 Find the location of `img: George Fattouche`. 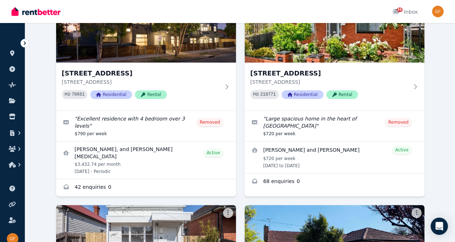

img: George Fattouche is located at coordinates (438, 12).